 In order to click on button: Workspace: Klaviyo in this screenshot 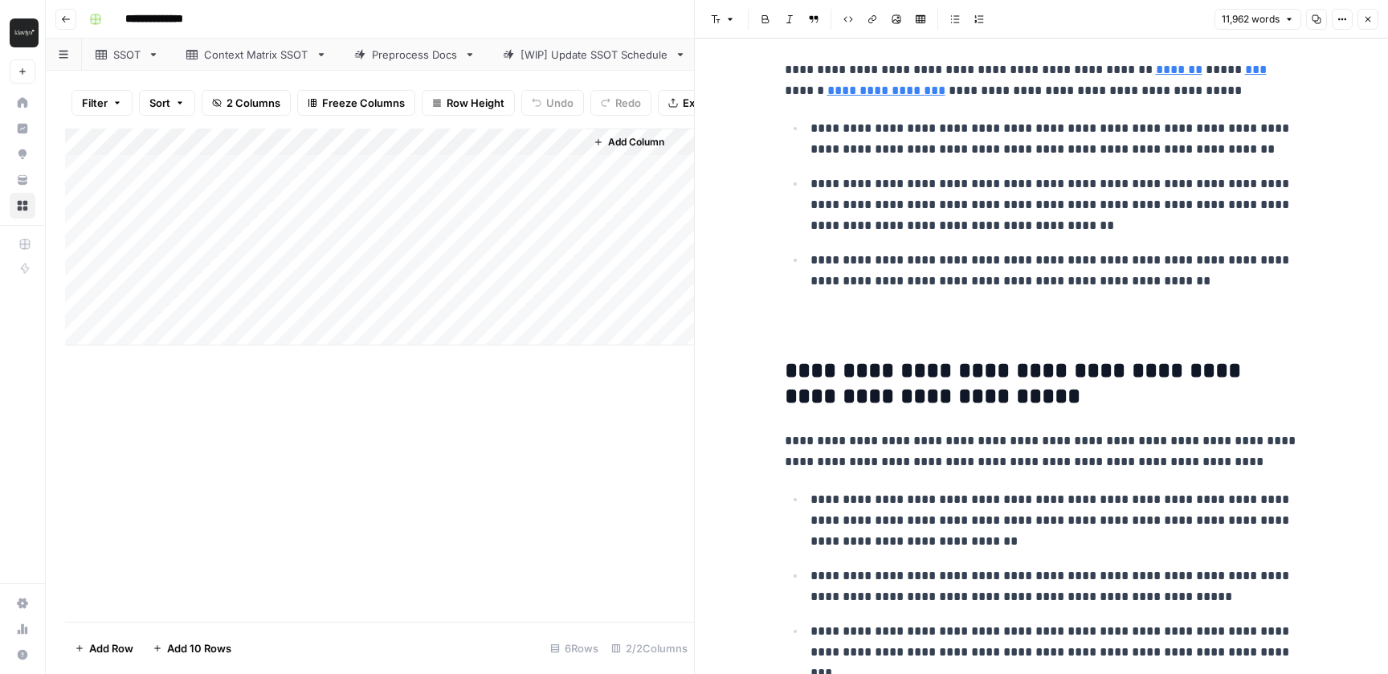, I will do `click(22, 33)`.